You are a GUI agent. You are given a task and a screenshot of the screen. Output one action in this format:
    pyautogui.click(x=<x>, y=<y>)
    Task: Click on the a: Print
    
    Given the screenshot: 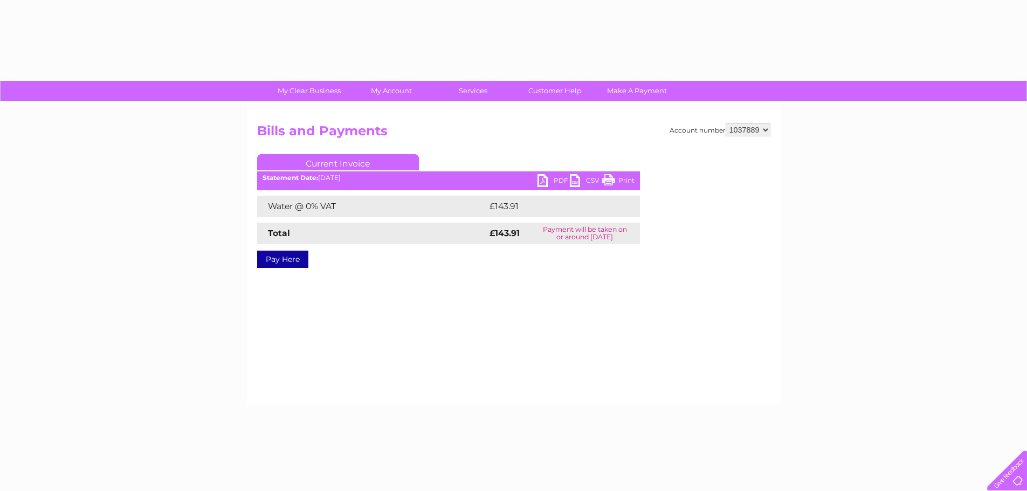 What is the action you would take?
    pyautogui.click(x=618, y=182)
    